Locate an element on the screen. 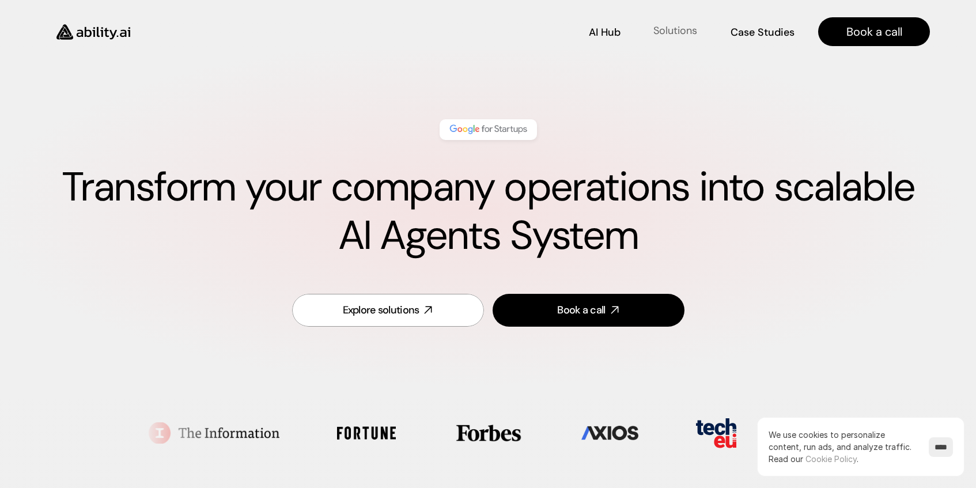 This screenshot has height=488, width=976. a: Explore solutions is located at coordinates (388, 310).